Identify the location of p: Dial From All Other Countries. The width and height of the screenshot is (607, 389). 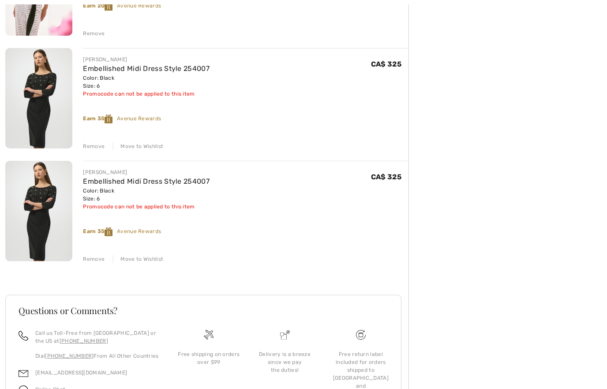
(97, 356).